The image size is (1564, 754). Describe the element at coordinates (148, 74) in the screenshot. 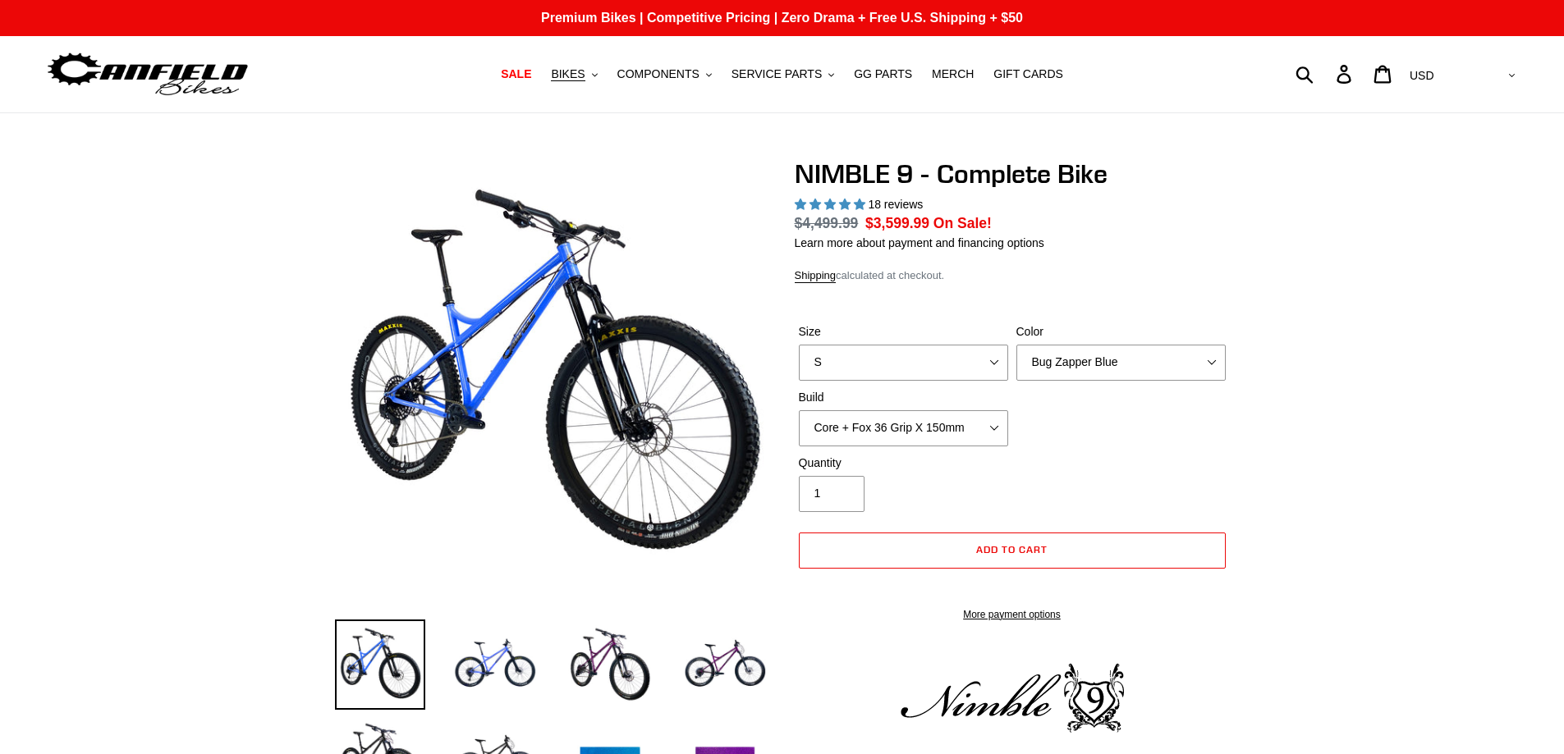

I see `img: Canfield Bikes` at that location.